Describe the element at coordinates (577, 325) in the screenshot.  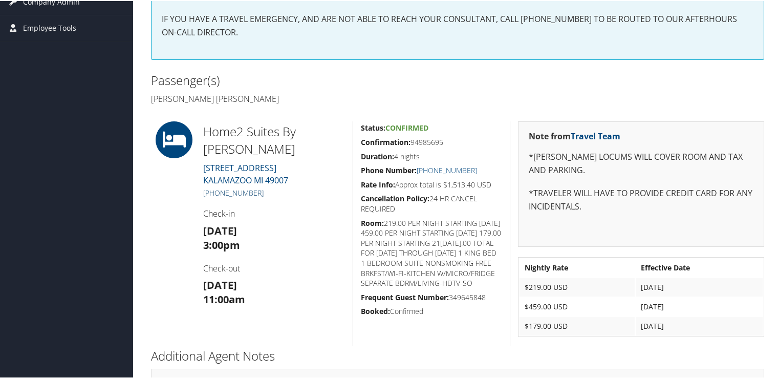
I see `td: $179.00 USD` at that location.